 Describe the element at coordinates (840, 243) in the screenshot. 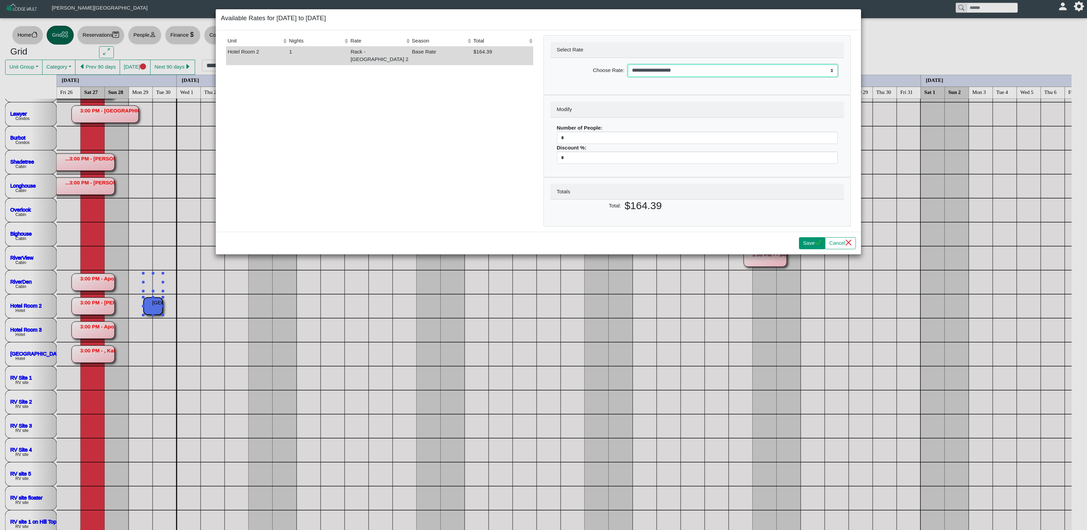

I see `button: Cancelx` at that location.